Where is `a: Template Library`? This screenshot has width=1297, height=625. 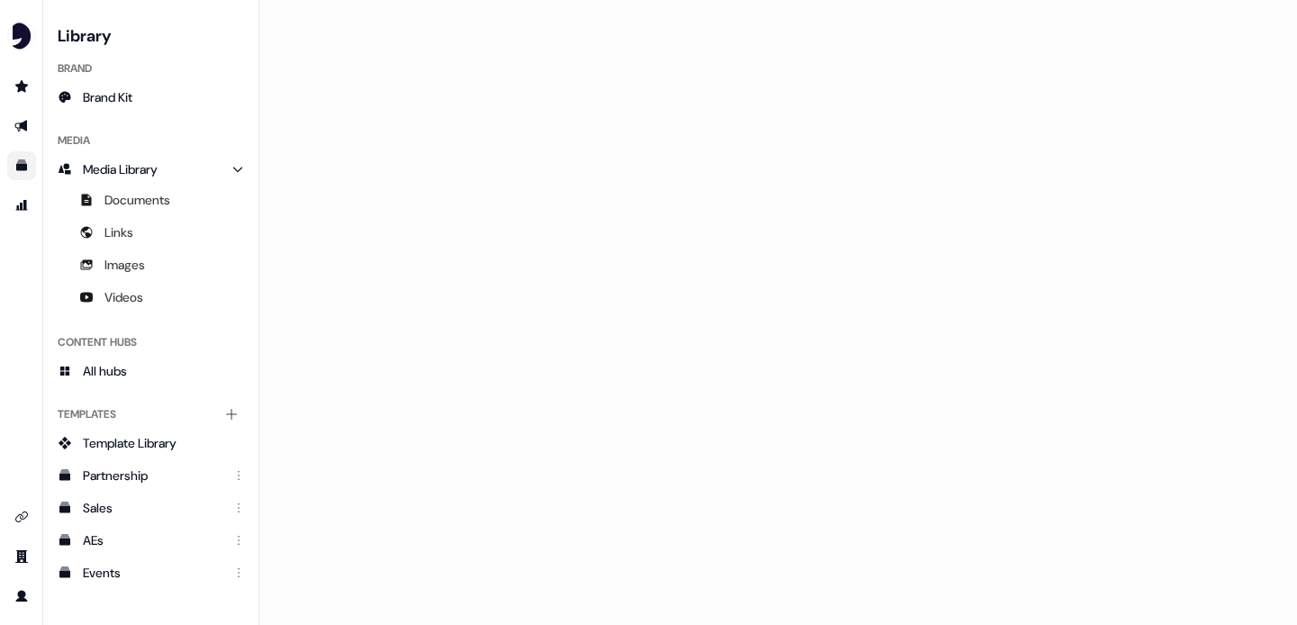
a: Template Library is located at coordinates (150, 443).